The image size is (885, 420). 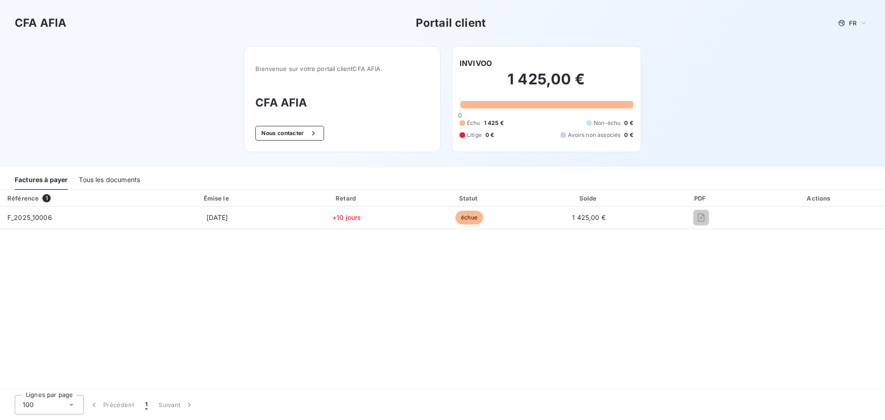 What do you see at coordinates (493, 123) in the screenshot?
I see `span: 1 425 €` at bounding box center [493, 123].